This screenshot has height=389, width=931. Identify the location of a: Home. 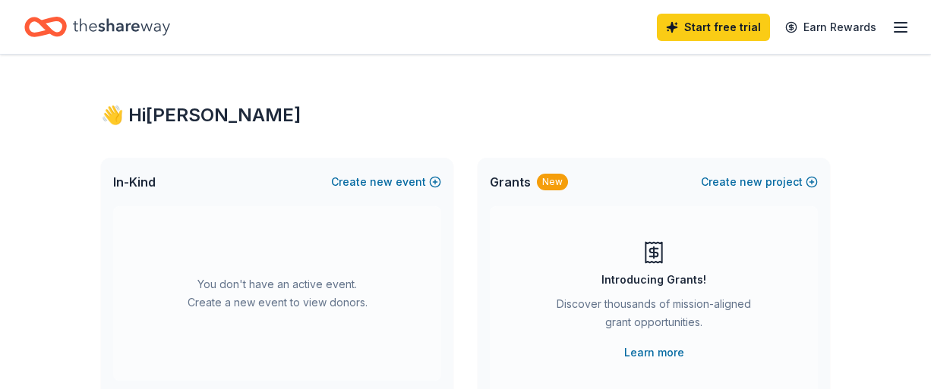
(97, 27).